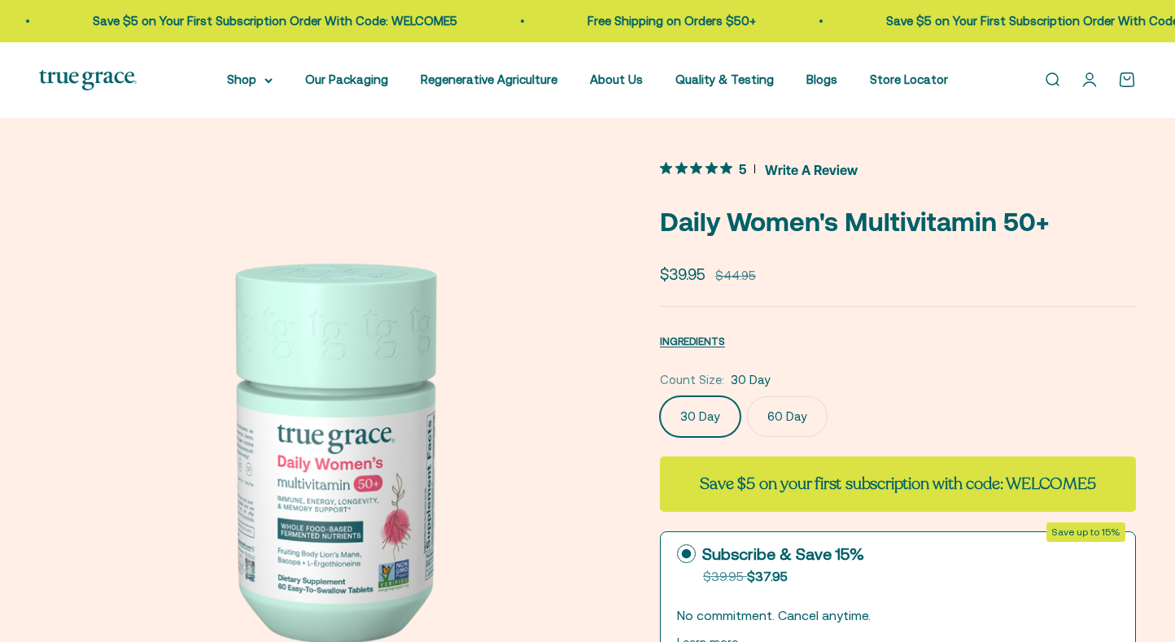 This screenshot has height=642, width=1175. What do you see at coordinates (347, 79) in the screenshot?
I see `a: Our Packaging` at bounding box center [347, 79].